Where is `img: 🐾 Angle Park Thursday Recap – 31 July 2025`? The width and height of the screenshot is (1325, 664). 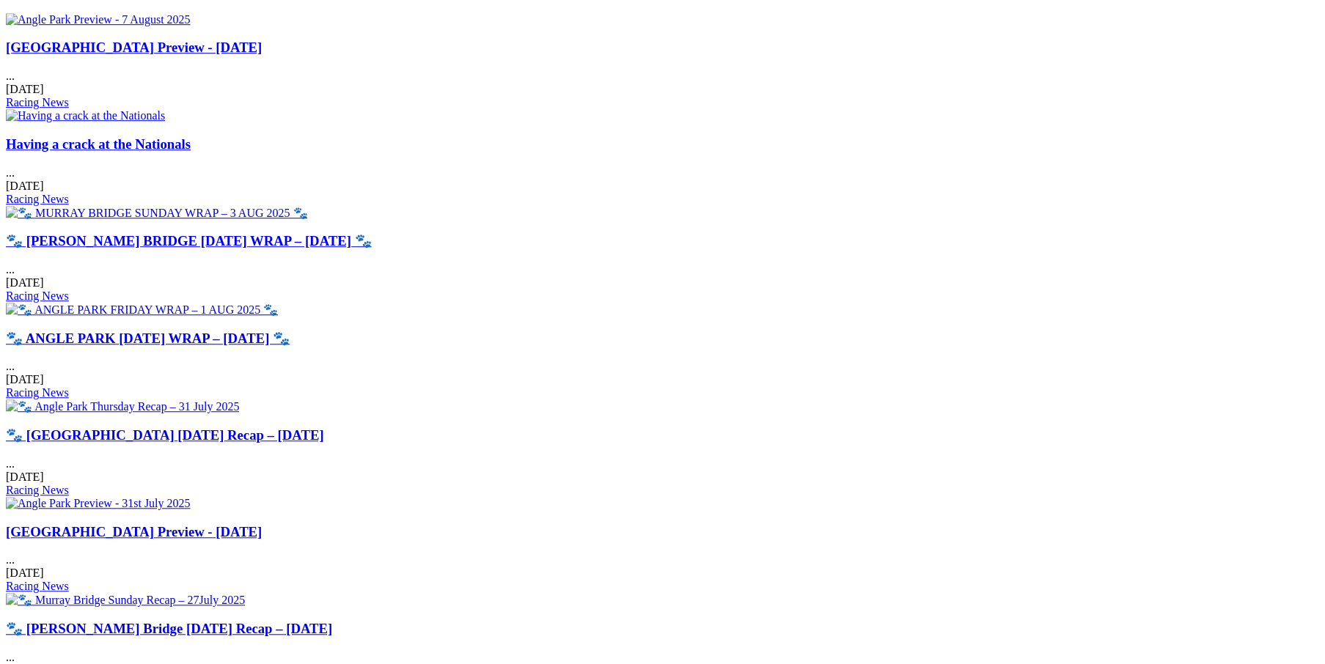 img: 🐾 Angle Park Thursday Recap – 31 July 2025 is located at coordinates (122, 406).